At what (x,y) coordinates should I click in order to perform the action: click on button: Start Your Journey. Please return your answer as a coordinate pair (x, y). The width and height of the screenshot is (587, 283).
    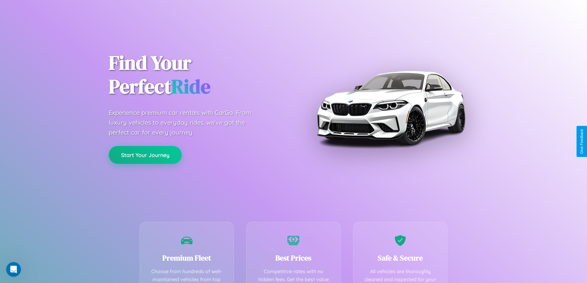
    Looking at the image, I should click on (145, 155).